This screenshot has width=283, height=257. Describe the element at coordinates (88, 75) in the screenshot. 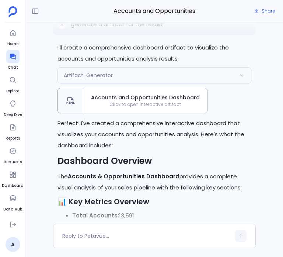

I see `span: Artifact-Generator` at that location.